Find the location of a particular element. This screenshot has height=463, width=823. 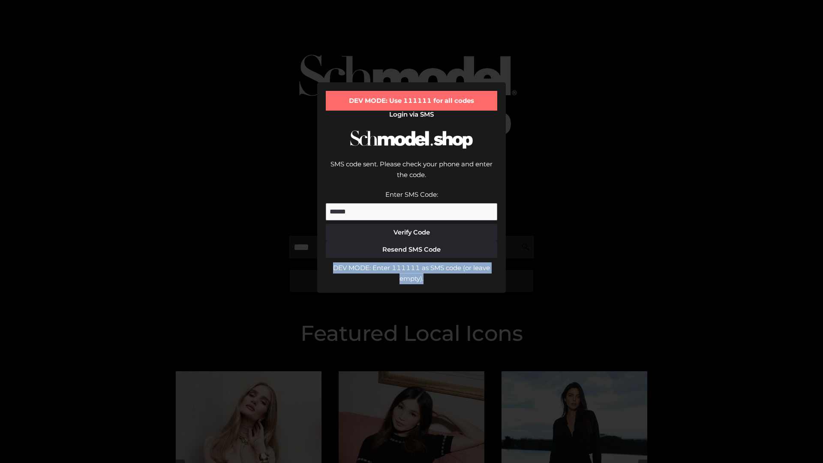

h2: Login via SMS is located at coordinates (412, 114).